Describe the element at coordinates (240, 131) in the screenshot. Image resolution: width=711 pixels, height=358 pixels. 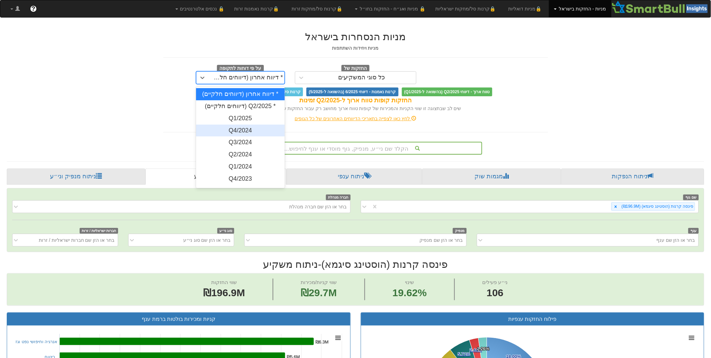
I see `div: Q4/2024` at that location.